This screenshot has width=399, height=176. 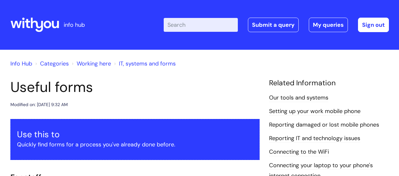 What do you see at coordinates (135, 135) in the screenshot?
I see `h3: Use this to` at bounding box center [135, 135].